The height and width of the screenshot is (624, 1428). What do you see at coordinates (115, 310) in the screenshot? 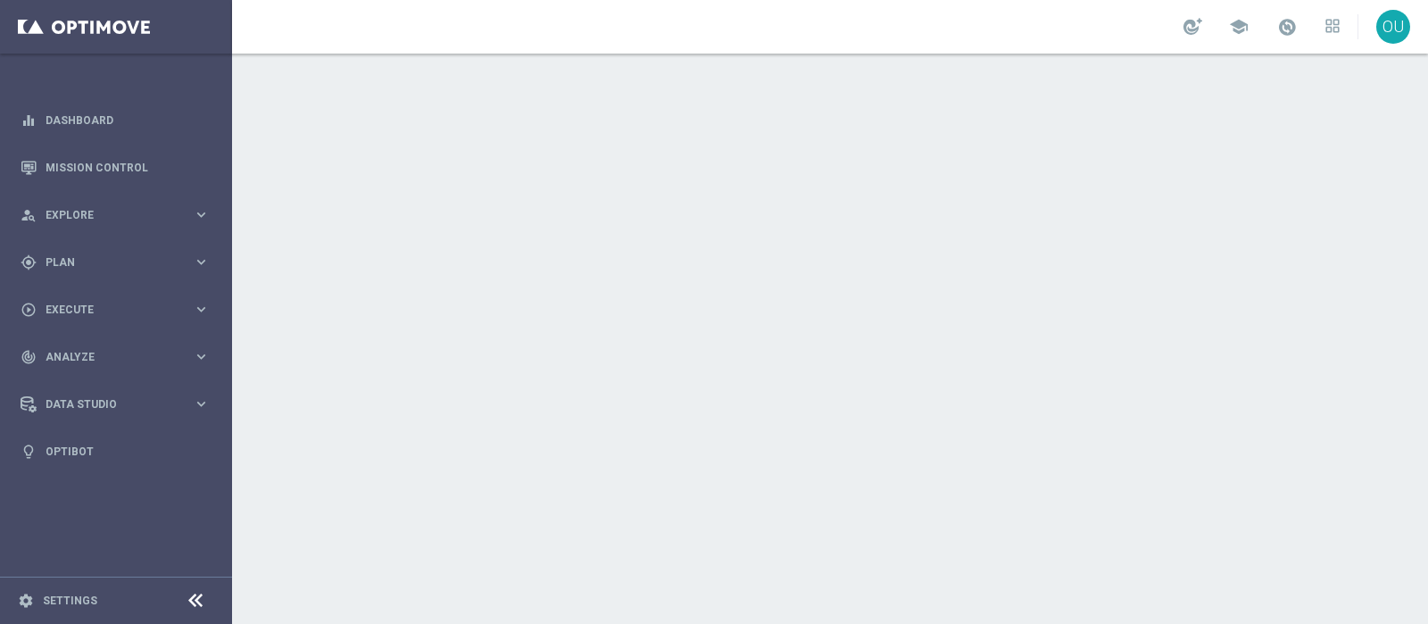
I see `div: play_circle_outline Execute keyboard_arrow_right` at bounding box center [115, 310].